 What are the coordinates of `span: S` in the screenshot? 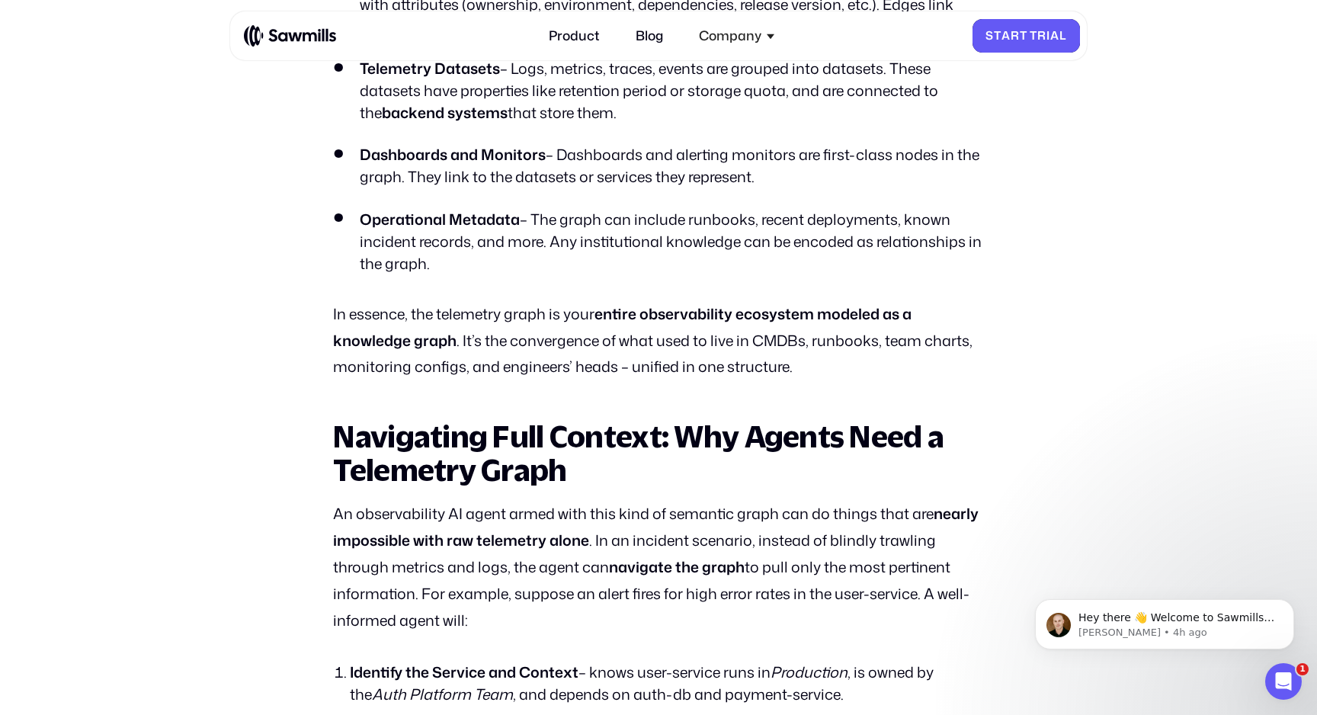 It's located at (989, 36).